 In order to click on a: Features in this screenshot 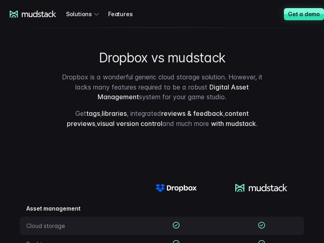, I will do `click(125, 14)`.